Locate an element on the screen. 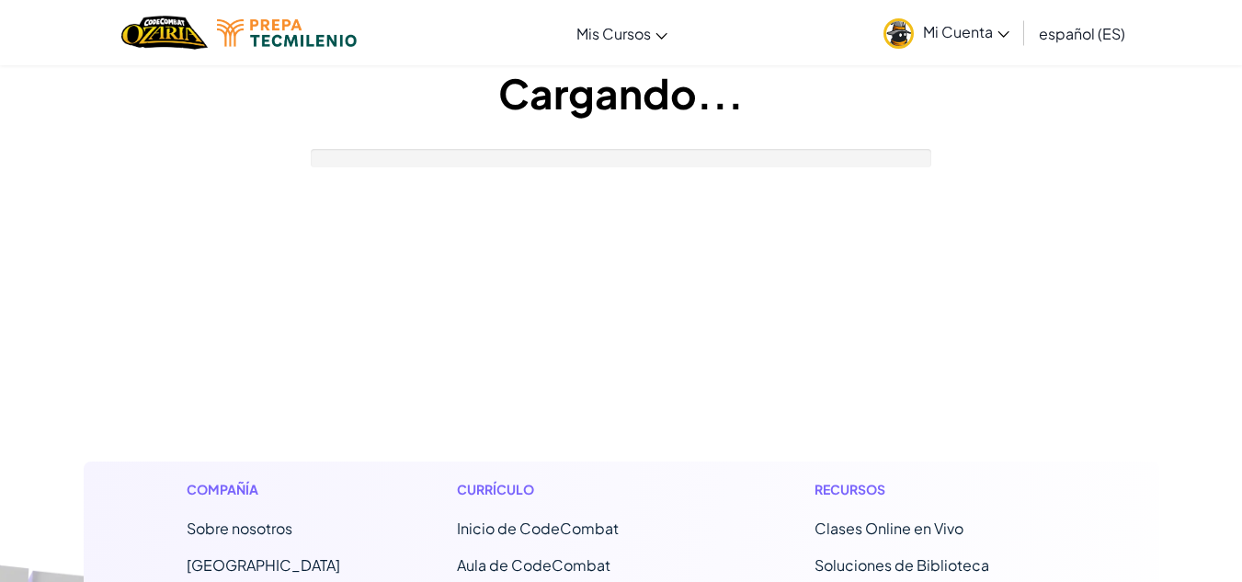 The height and width of the screenshot is (582, 1242). a: español (ES) is located at coordinates (1082, 33).